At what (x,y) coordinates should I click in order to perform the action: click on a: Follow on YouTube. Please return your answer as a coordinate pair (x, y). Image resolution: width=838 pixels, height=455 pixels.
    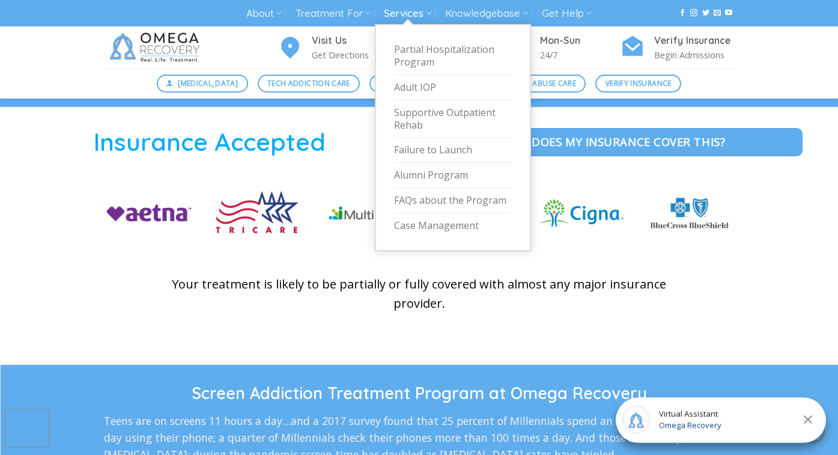
    Looking at the image, I should click on (729, 13).